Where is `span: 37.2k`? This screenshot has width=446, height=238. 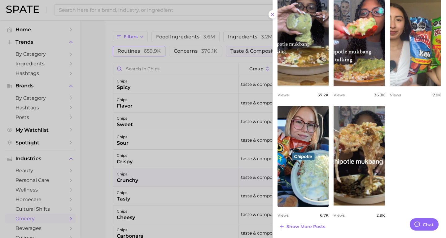 span: 37.2k is located at coordinates (323, 95).